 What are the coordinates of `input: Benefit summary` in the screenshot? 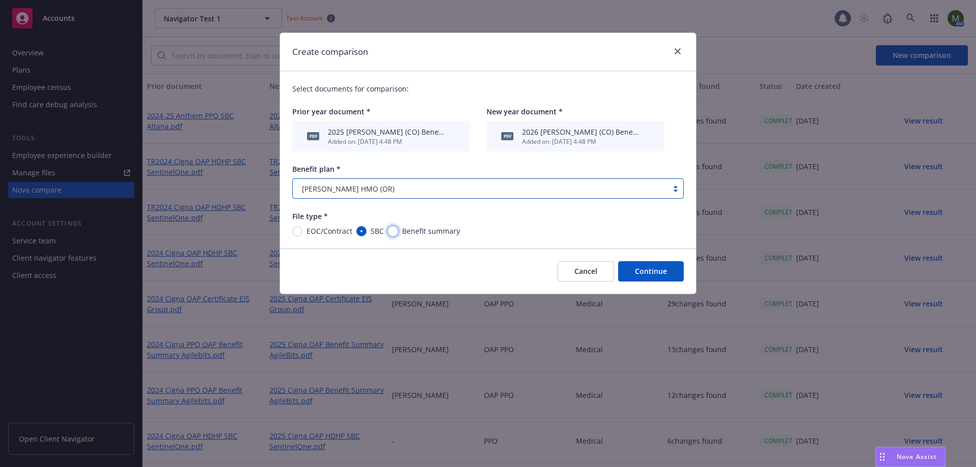 It's located at (393, 231).